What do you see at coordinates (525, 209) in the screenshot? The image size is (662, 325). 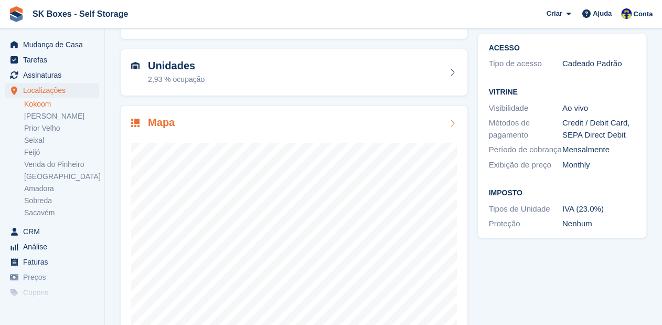 I see `div: Tipos de Unidade` at bounding box center [525, 209].